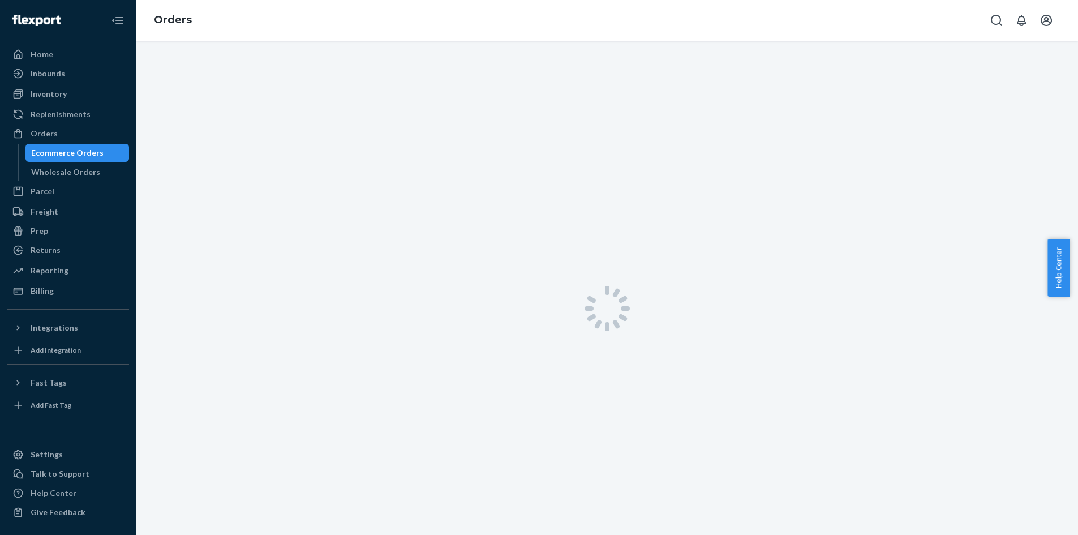 Image resolution: width=1078 pixels, height=535 pixels. What do you see at coordinates (42, 191) in the screenshot?
I see `div: Parcel` at bounding box center [42, 191].